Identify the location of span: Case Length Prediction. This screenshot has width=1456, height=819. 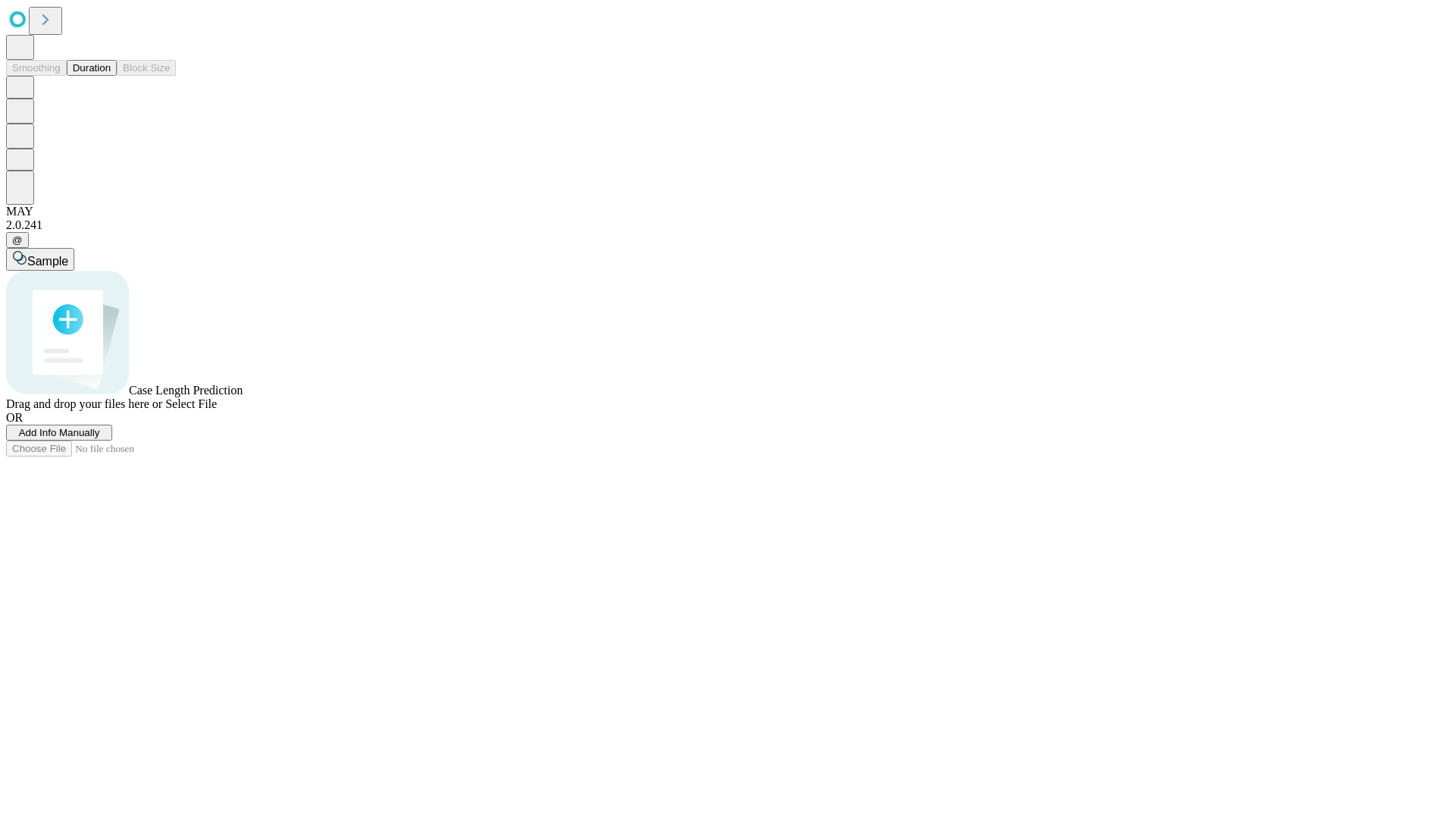
(185, 390).